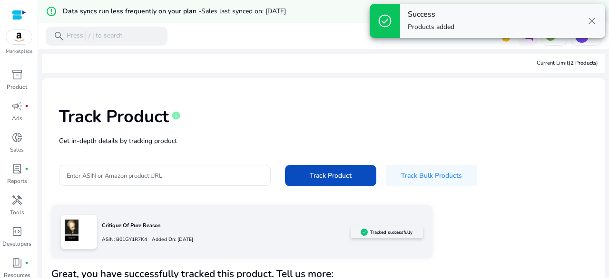 The height and width of the screenshot is (278, 609). What do you see at coordinates (174, 11) in the screenshot?
I see `h5: Data syncs run less frequently on your plan -` at bounding box center [174, 11].